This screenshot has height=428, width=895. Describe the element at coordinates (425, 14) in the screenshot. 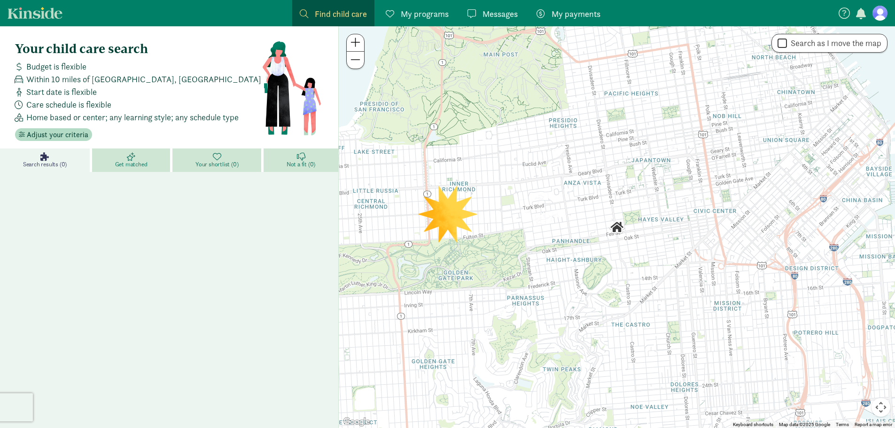

I see `span: My programs` at that location.